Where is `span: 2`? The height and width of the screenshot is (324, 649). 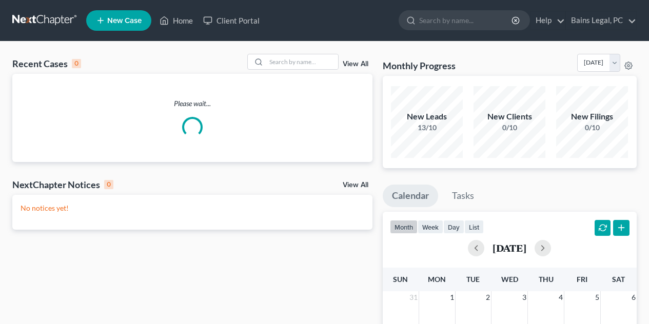 span: 2 is located at coordinates (488, 298).